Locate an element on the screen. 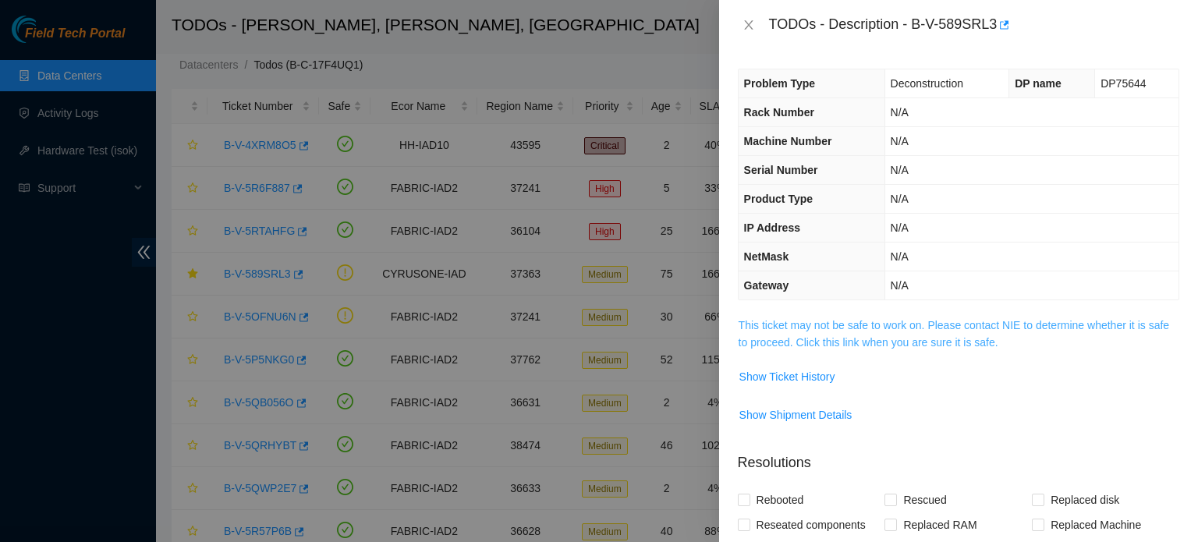  span: DP name is located at coordinates (1038, 83).